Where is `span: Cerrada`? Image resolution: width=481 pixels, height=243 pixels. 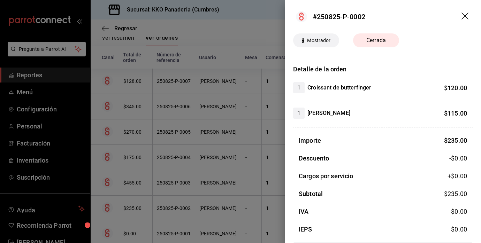
span: Cerrada is located at coordinates (376, 40).